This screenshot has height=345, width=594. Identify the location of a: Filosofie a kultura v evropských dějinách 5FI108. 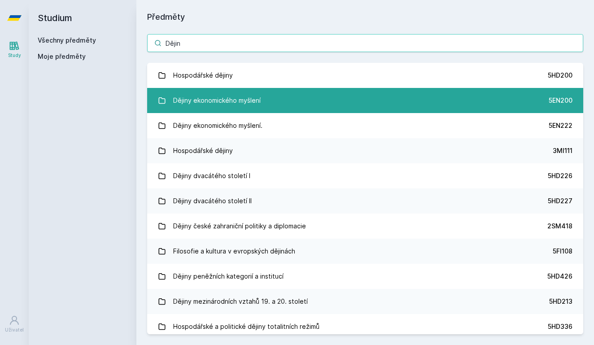
(365, 251).